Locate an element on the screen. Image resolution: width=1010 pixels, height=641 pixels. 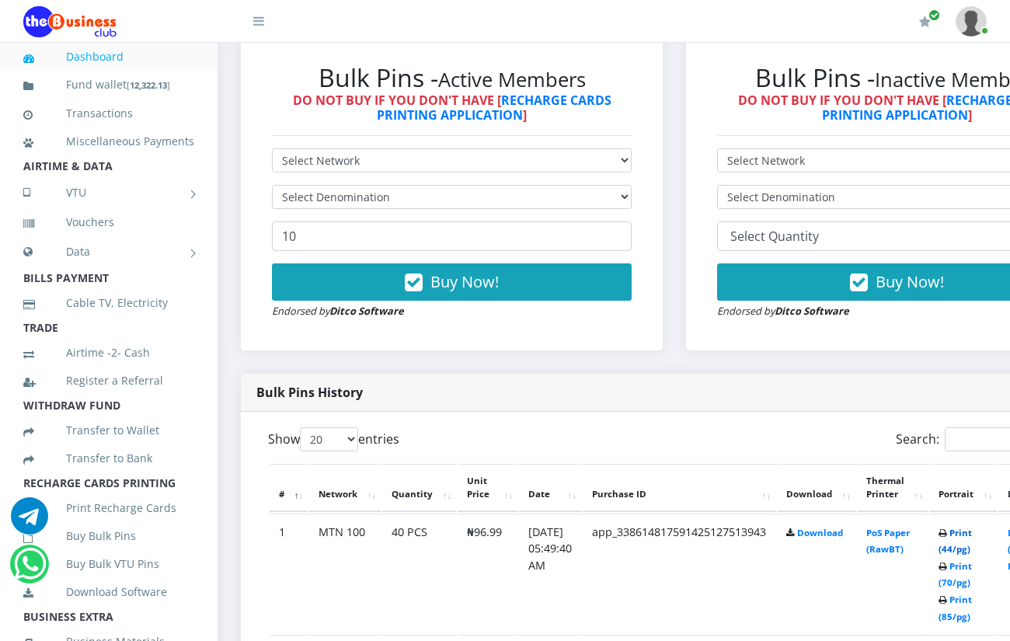
h2: Bulk Pins - is located at coordinates (452, 78).